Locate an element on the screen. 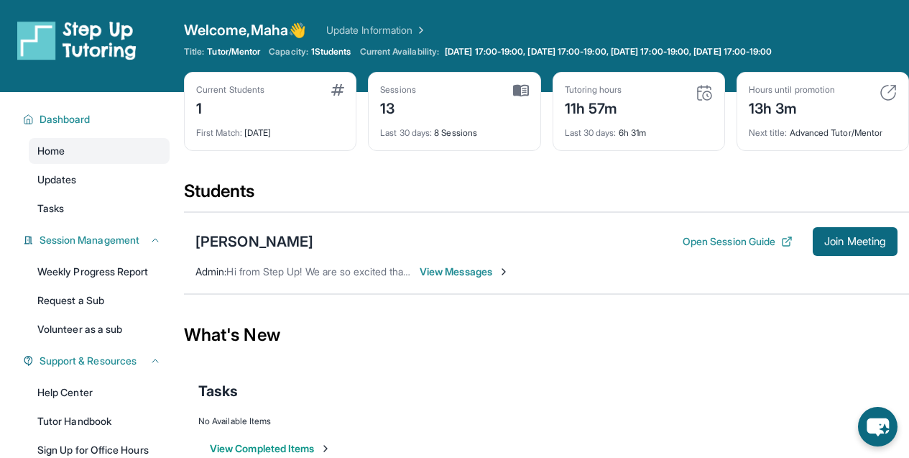  img: Chevron-Right is located at coordinates (504, 272).